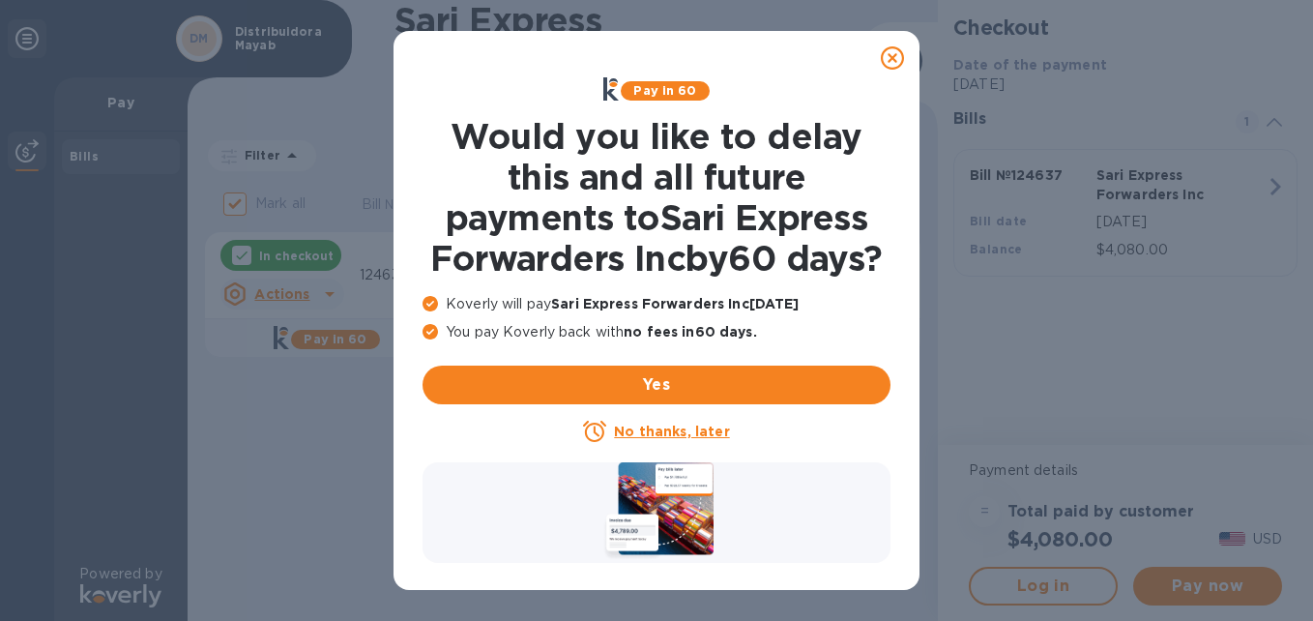 The width and height of the screenshot is (1313, 621). Describe the element at coordinates (657, 385) in the screenshot. I see `span: Yes` at that location.